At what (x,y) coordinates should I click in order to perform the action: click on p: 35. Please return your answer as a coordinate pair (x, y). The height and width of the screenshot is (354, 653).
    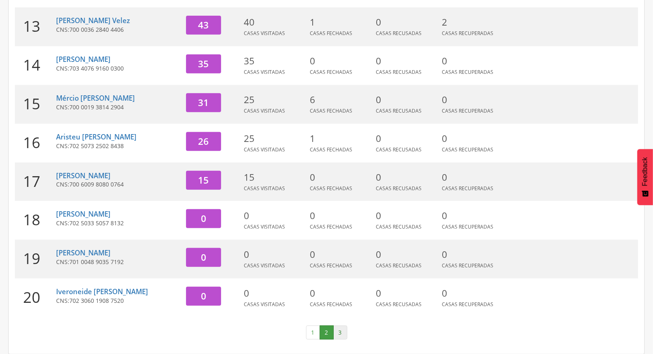
    Looking at the image, I should click on (275, 61).